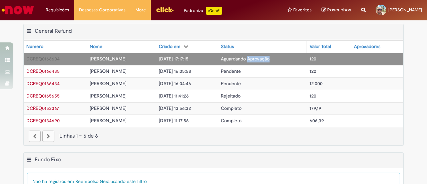 This screenshot has height=184, width=427. Describe the element at coordinates (35, 47) in the screenshot. I see `div: Número` at that location.